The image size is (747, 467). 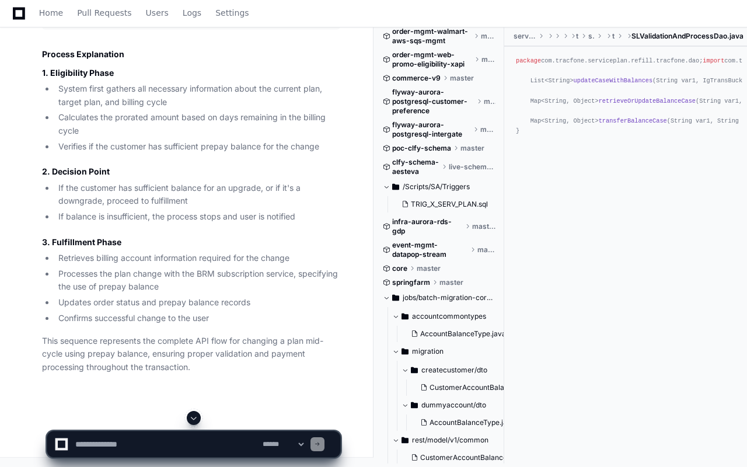 I want to click on li: Retrieves billing account information required for the change, so click(x=197, y=258).